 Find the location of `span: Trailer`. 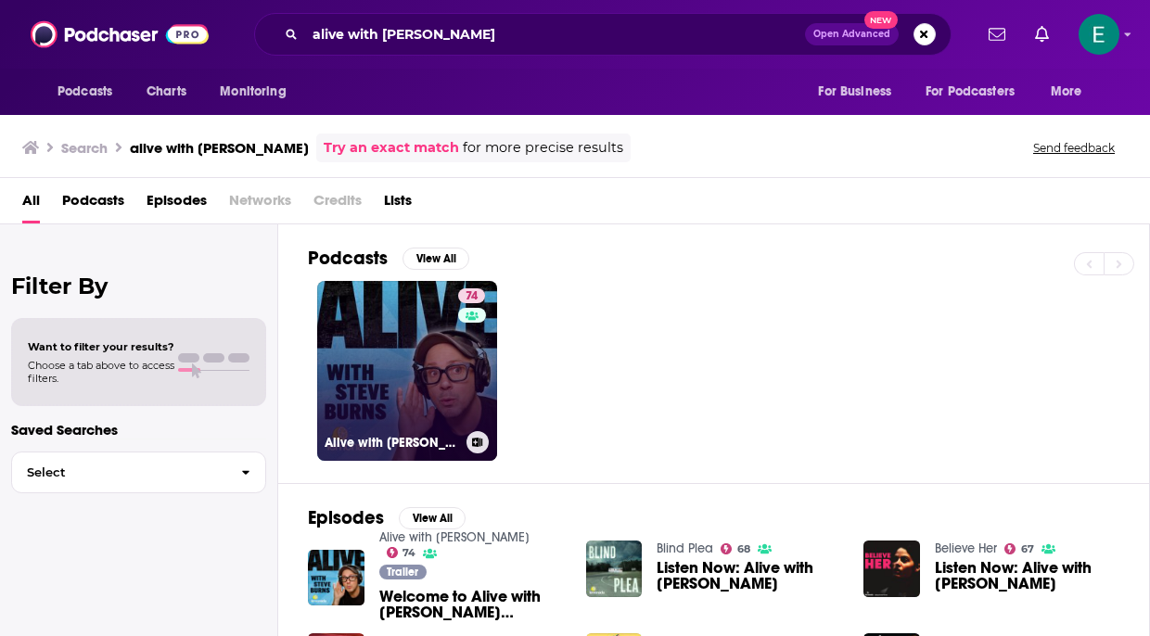

span: Trailer is located at coordinates (403, 572).